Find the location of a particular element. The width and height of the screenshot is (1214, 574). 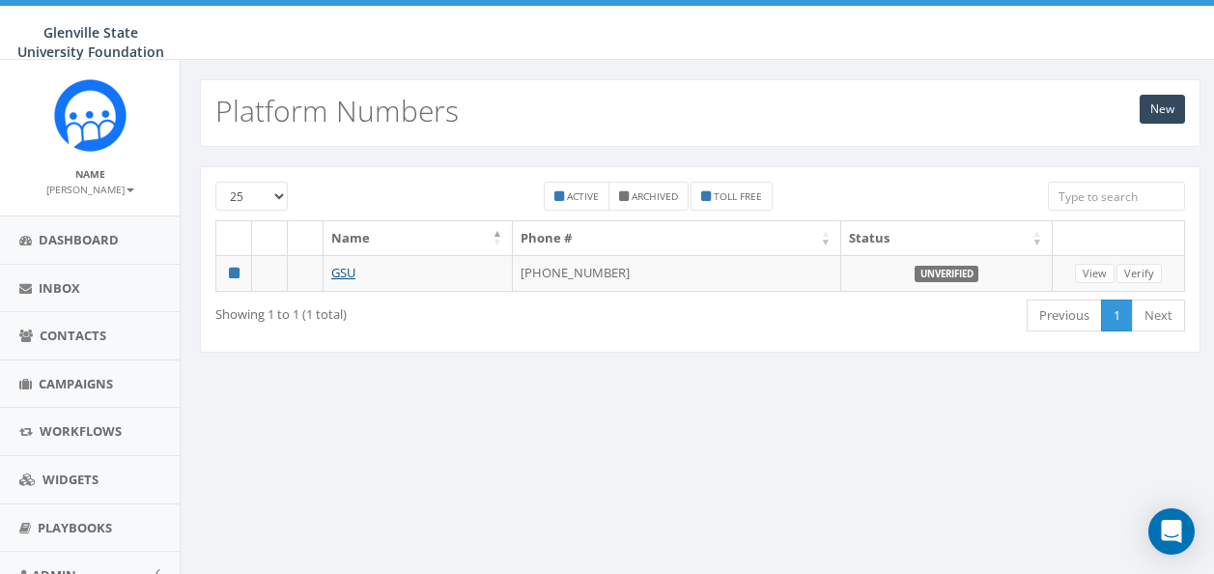

a: New is located at coordinates (1162, 109).